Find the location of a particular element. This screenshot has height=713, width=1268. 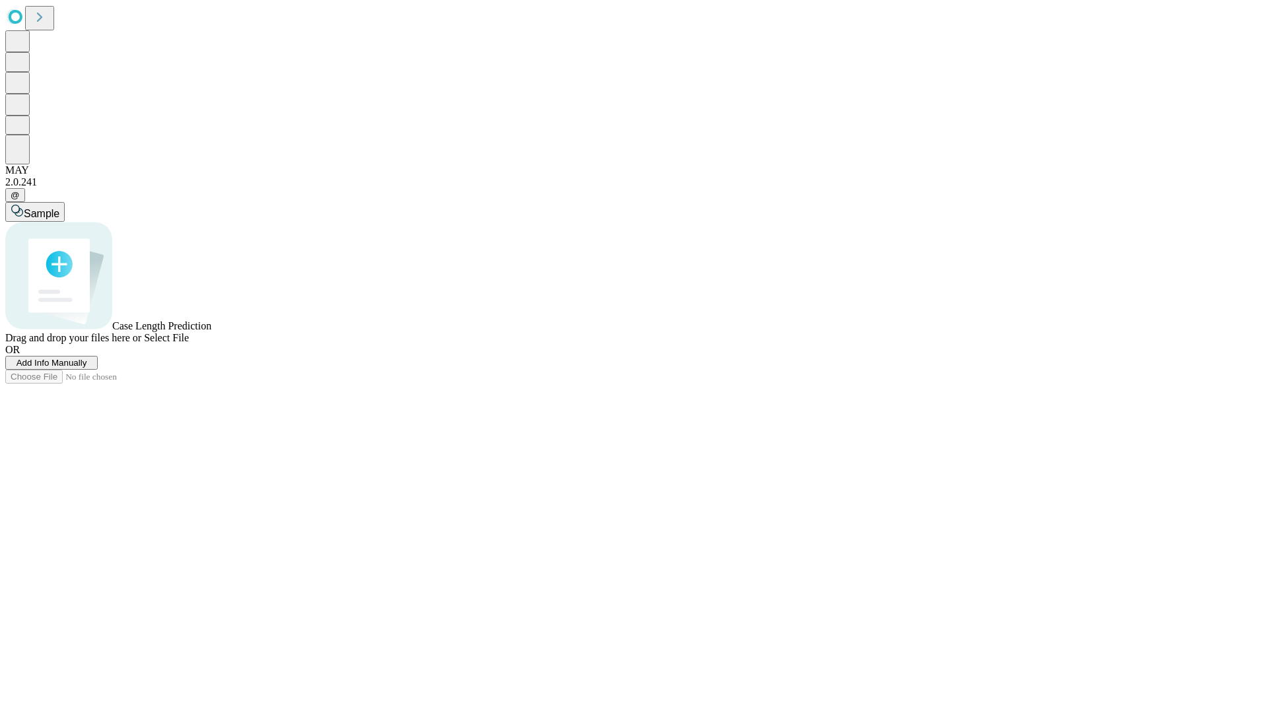

span: Sample is located at coordinates (42, 213).